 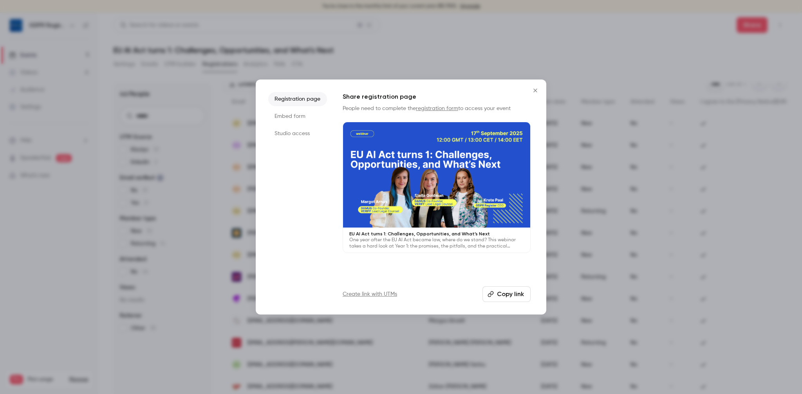 What do you see at coordinates (507, 294) in the screenshot?
I see `button: Copy link` at bounding box center [507, 294].